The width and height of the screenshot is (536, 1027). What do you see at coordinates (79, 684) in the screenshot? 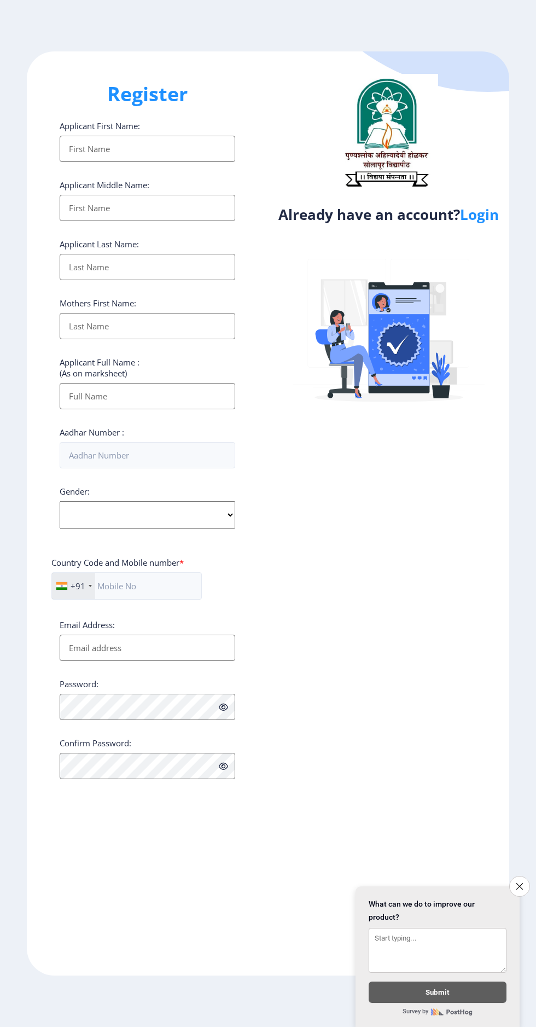
I see `label: Password:` at bounding box center [79, 684].